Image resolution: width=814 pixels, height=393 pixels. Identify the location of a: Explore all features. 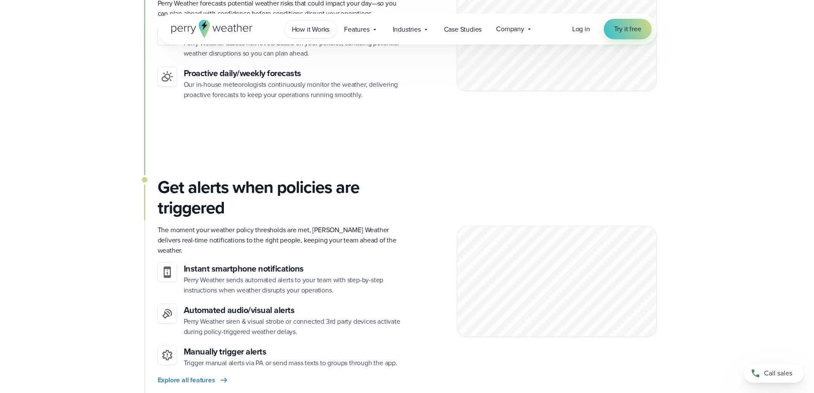
(193, 380).